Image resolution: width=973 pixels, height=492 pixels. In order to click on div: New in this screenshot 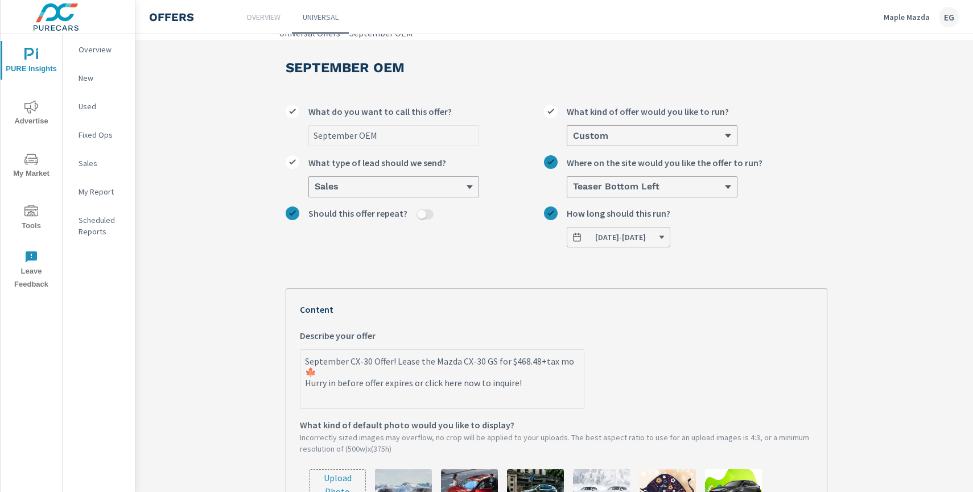, I will do `click(98, 78)`.